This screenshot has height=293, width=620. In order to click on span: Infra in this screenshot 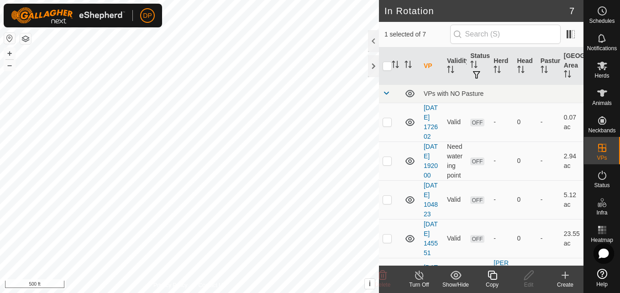, I will do `click(602, 213)`.